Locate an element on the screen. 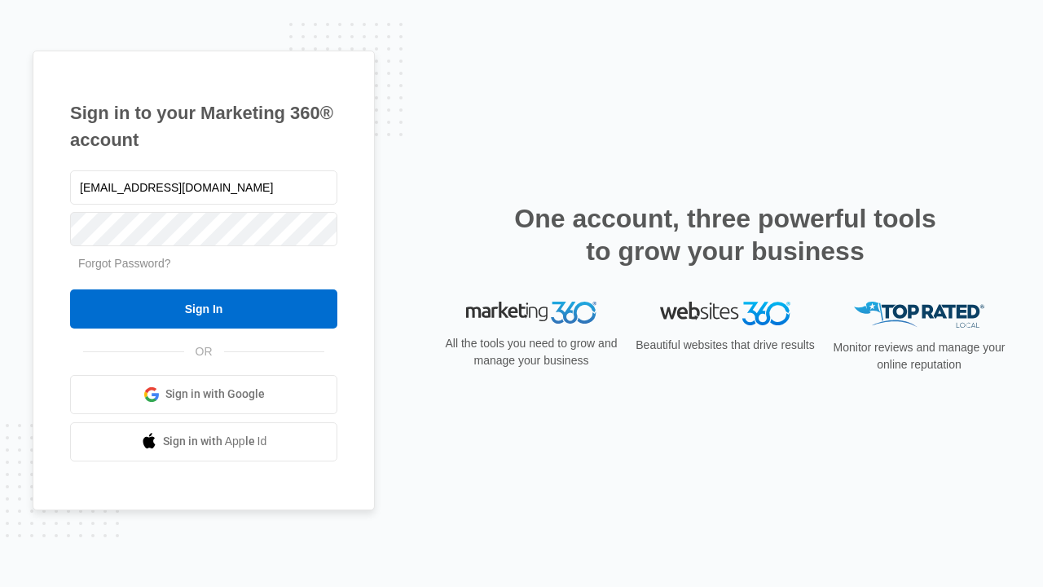  img: Websites 360 is located at coordinates (725, 313).